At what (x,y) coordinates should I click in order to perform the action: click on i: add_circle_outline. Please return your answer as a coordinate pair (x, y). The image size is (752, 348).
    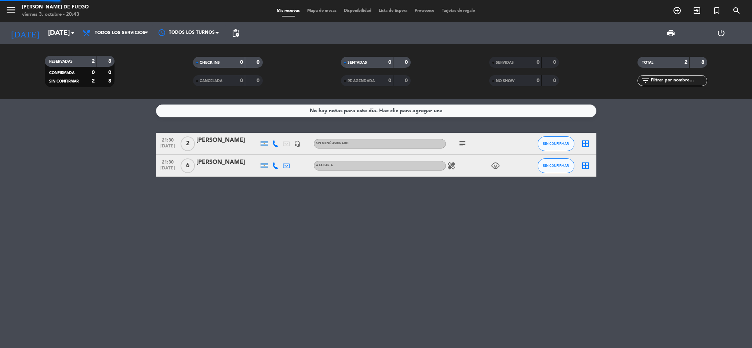
    Looking at the image, I should click on (677, 11).